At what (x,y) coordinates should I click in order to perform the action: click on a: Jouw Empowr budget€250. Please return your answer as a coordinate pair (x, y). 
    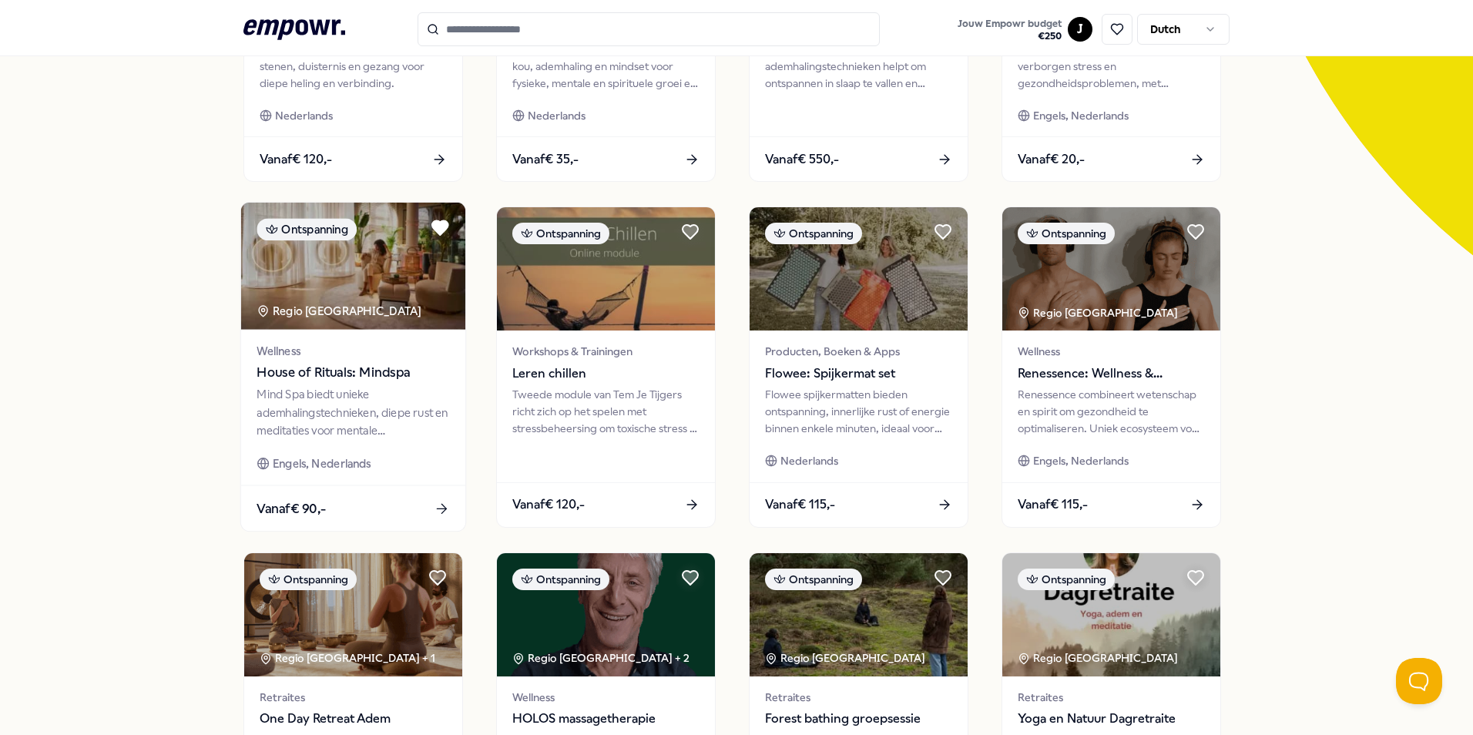
    Looking at the image, I should click on (1009, 29).